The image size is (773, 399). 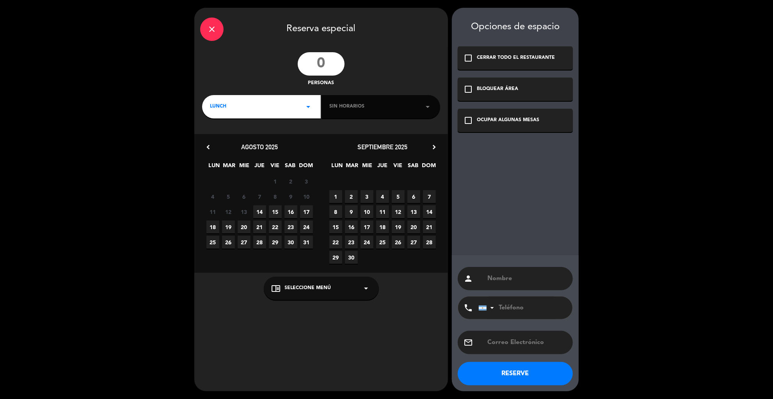 What do you see at coordinates (291, 227) in the screenshot?
I see `span: 23` at bounding box center [291, 227].